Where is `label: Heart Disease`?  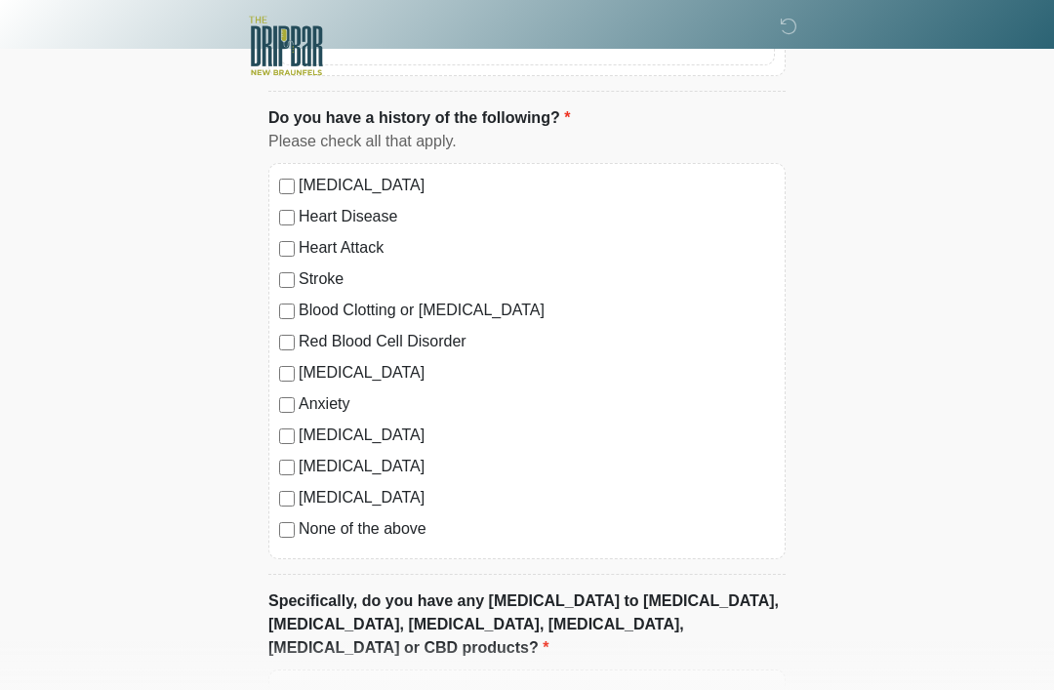
label: Heart Disease is located at coordinates (537, 217).